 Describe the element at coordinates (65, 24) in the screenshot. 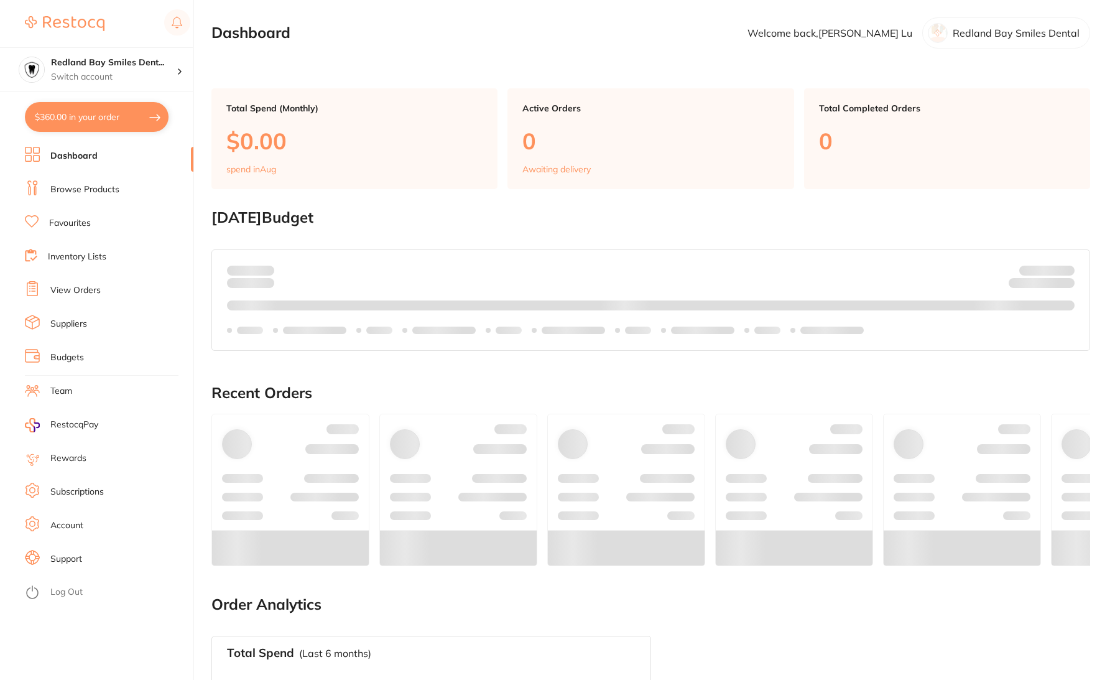

I see `a: Restocq Logo` at that location.